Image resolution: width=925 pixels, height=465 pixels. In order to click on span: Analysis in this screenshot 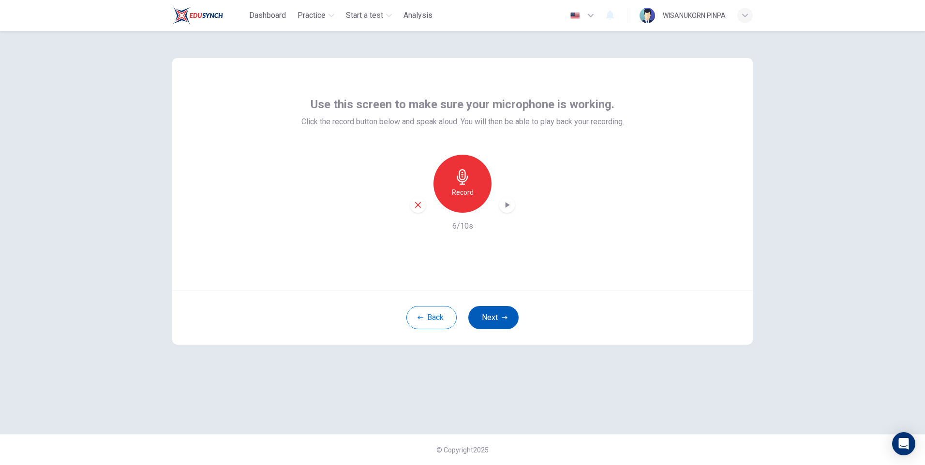, I will do `click(418, 15)`.